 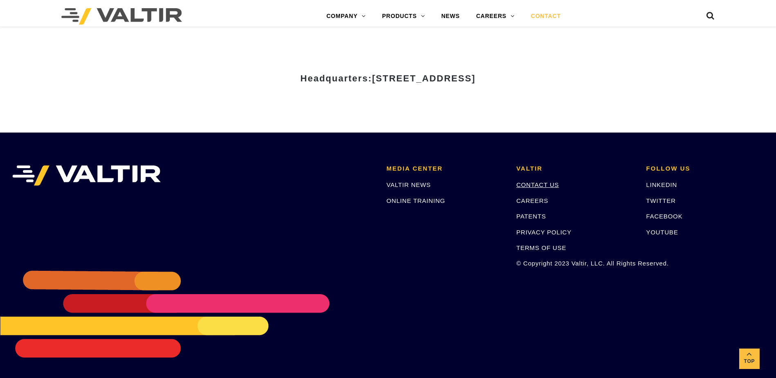 I want to click on a: TWITTER, so click(x=661, y=201).